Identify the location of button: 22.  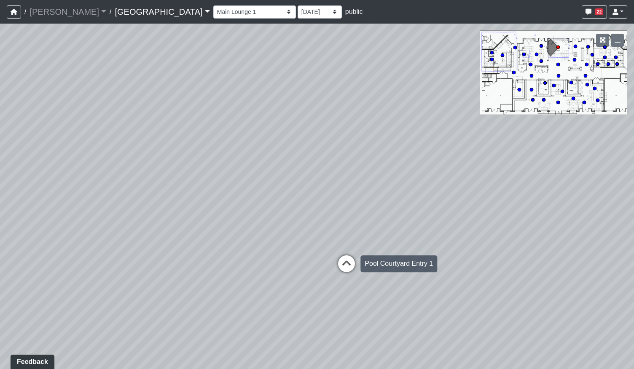
(595, 12).